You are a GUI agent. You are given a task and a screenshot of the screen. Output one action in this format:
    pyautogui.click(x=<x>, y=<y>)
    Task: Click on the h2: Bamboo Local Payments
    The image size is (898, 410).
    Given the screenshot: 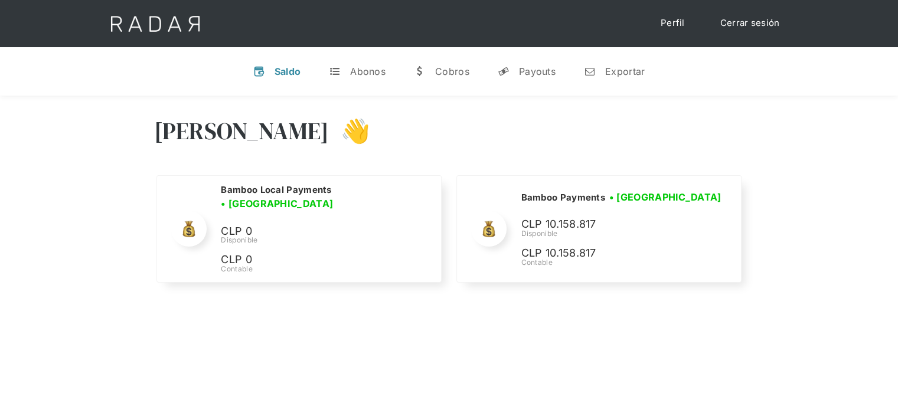 What is the action you would take?
    pyautogui.click(x=276, y=190)
    